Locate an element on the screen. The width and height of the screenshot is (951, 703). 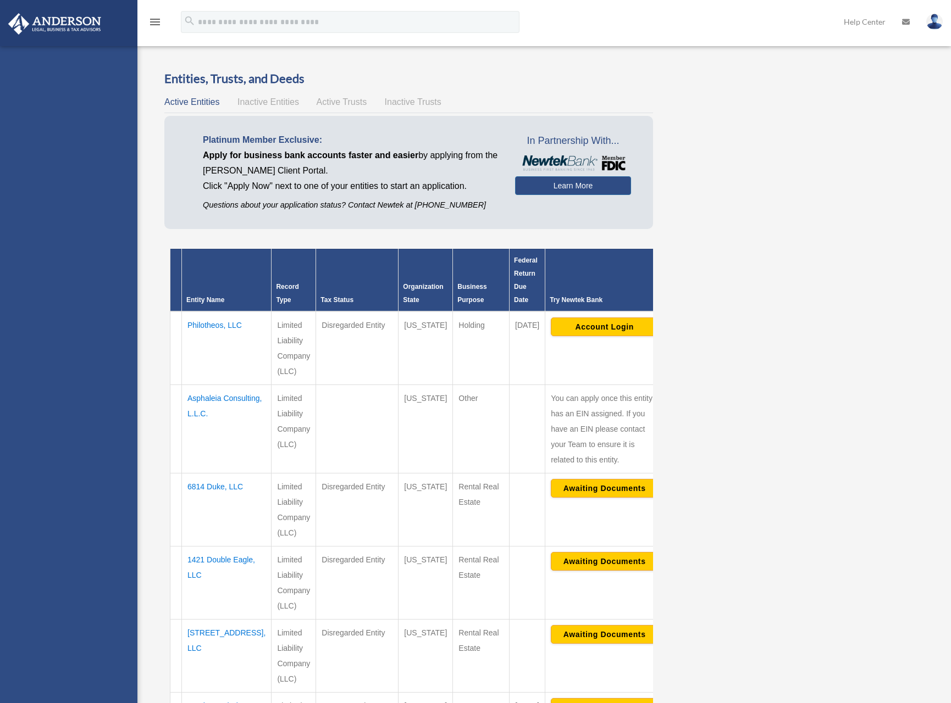
a: menu is located at coordinates (155, 24).